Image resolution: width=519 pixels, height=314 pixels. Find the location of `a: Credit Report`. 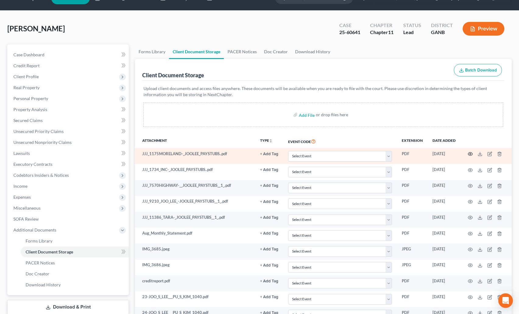

a: Credit Report is located at coordinates (69, 66).